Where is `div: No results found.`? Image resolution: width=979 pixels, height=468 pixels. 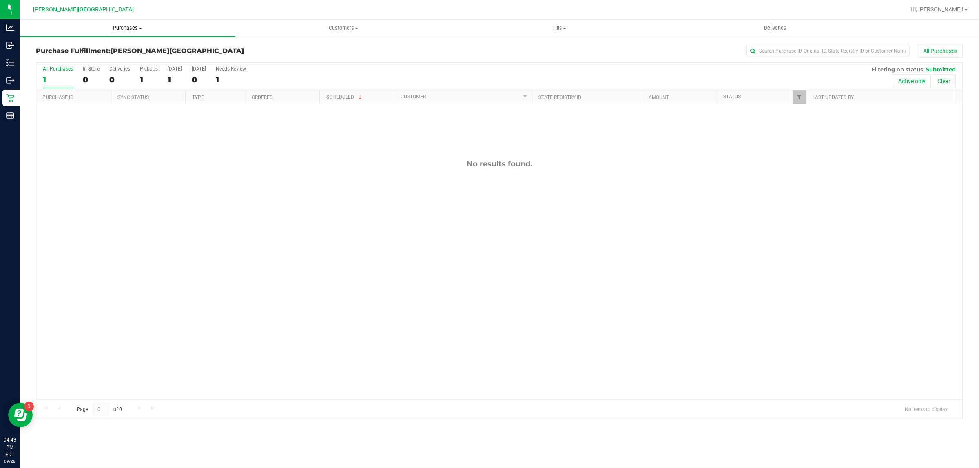
div: No results found. is located at coordinates (499, 164).